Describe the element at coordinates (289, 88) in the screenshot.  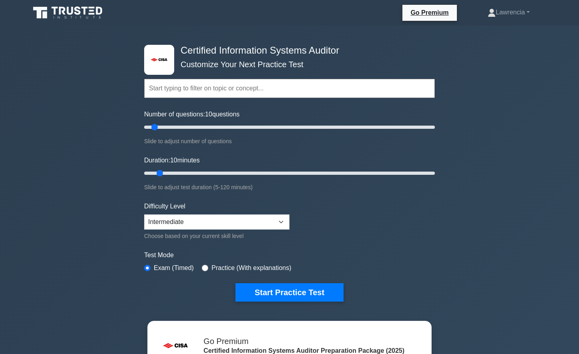
I see `input: Start typing to filter on topic or concept...` at that location.